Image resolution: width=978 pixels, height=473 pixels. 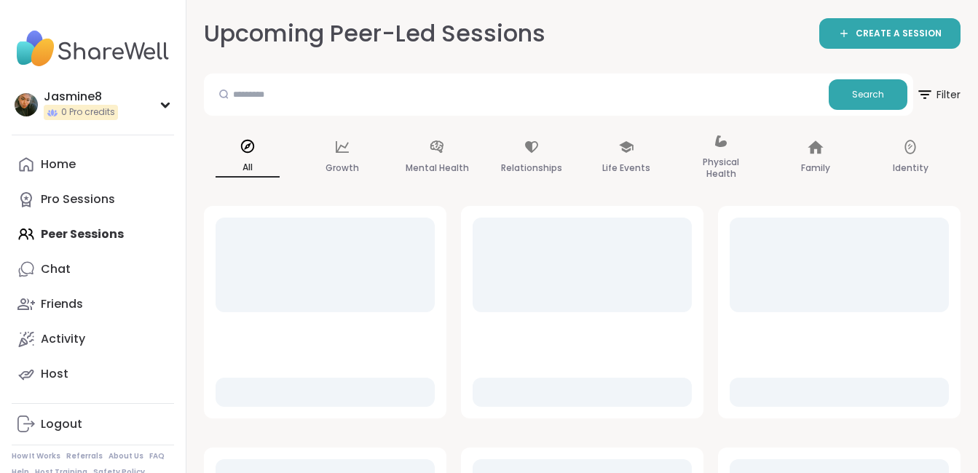 What do you see at coordinates (868, 95) in the screenshot?
I see `button: Search` at bounding box center [868, 95].